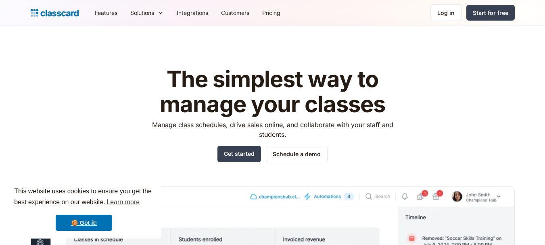 This screenshot has width=545, height=245. I want to click on div: Log in, so click(445, 12).